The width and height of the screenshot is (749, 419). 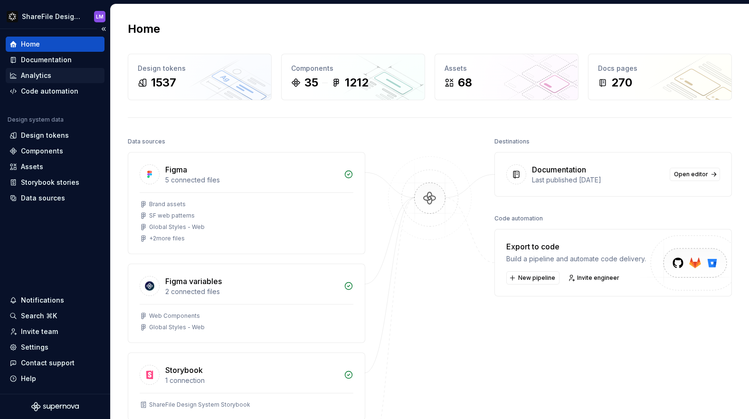 What do you see at coordinates (252, 292) in the screenshot?
I see `div: 2 connected files` at bounding box center [252, 292].